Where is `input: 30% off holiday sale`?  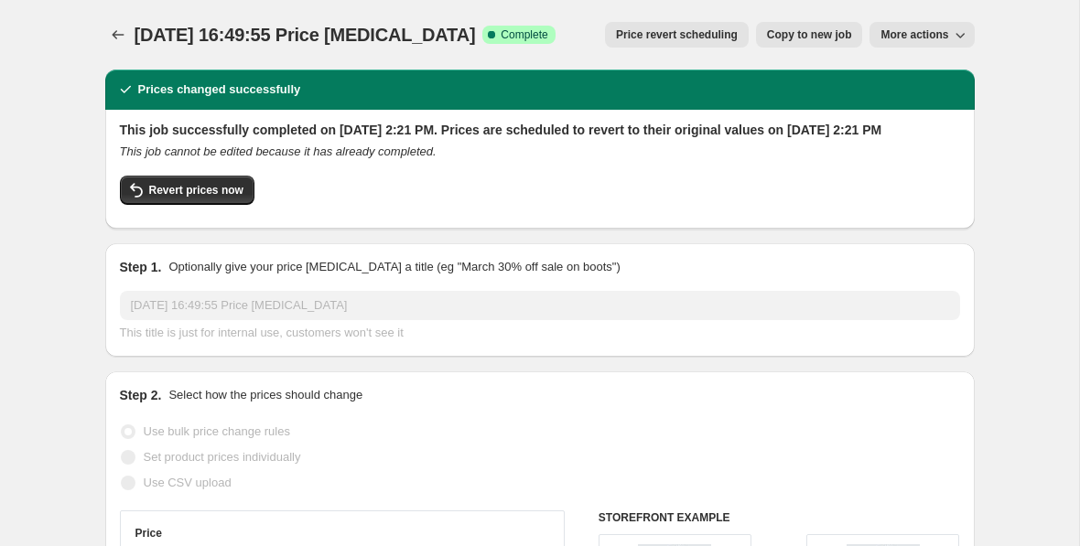 input: 30% off holiday sale is located at coordinates (540, 306).